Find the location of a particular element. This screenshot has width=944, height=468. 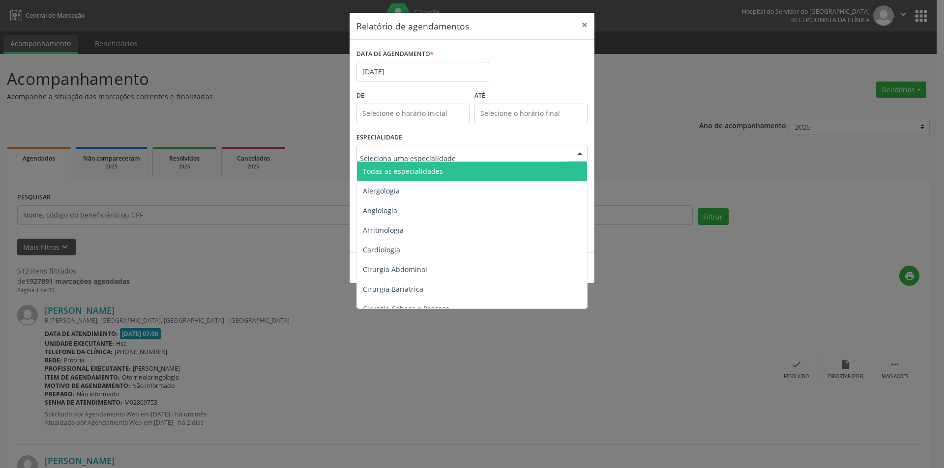

input: Selecione o horário inicial is located at coordinates (413, 114).